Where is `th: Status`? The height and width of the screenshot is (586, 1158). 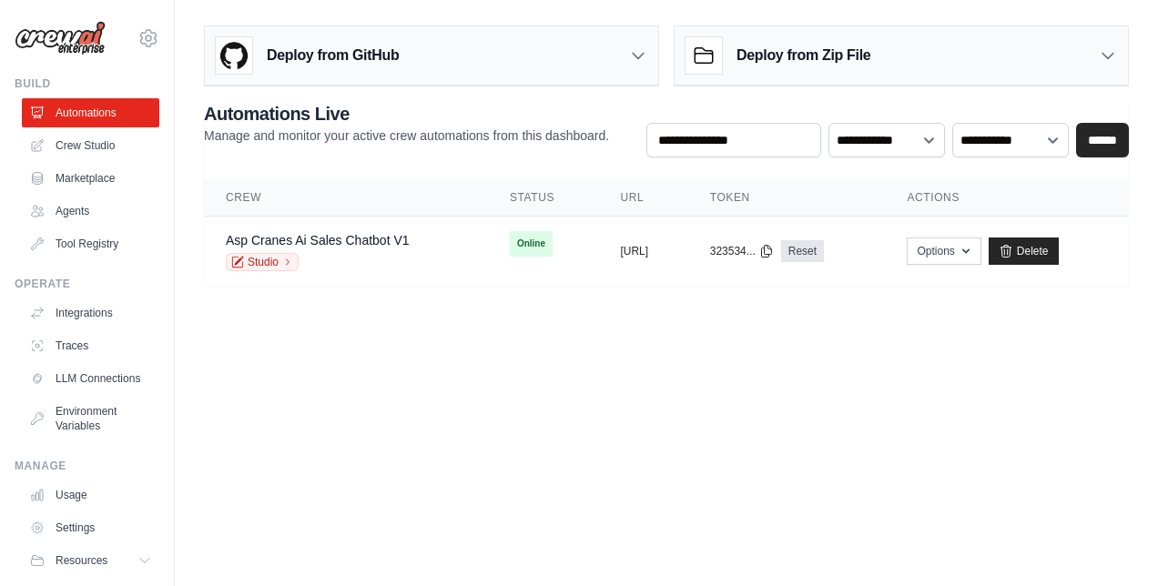
th: Status is located at coordinates (543, 198).